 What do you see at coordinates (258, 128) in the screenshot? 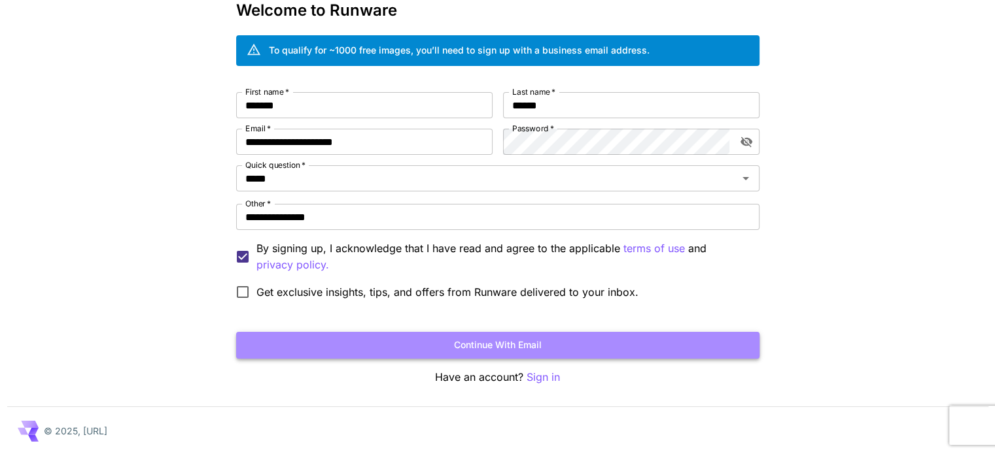
I see `label: Email` at bounding box center [258, 128].